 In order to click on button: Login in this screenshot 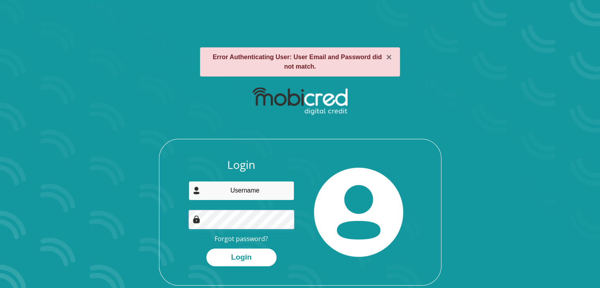, I will do `click(241, 257)`.